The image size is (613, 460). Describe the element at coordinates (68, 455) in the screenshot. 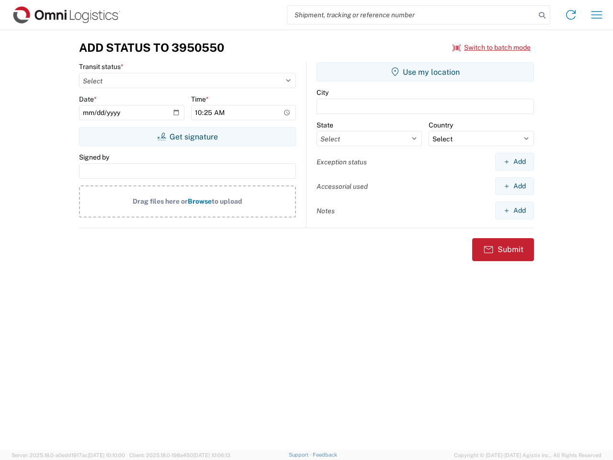

I see `span: Server: 2025.18.0-a0edd1917ac` at that location.